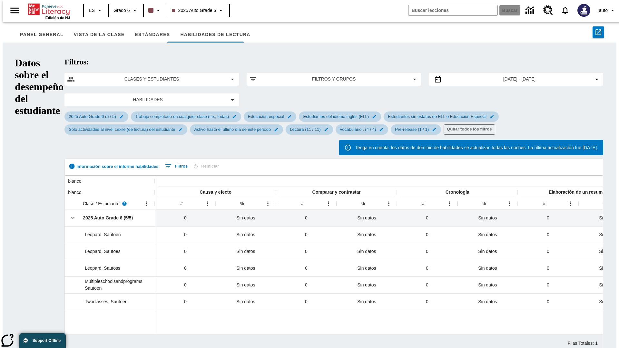 Image resolution: width=619 pixels, height=348 pixels. What do you see at coordinates (49, 11) in the screenshot?
I see `div: Portada` at bounding box center [49, 11].